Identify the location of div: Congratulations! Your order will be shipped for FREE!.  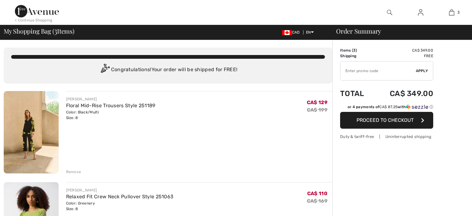
(168, 70).